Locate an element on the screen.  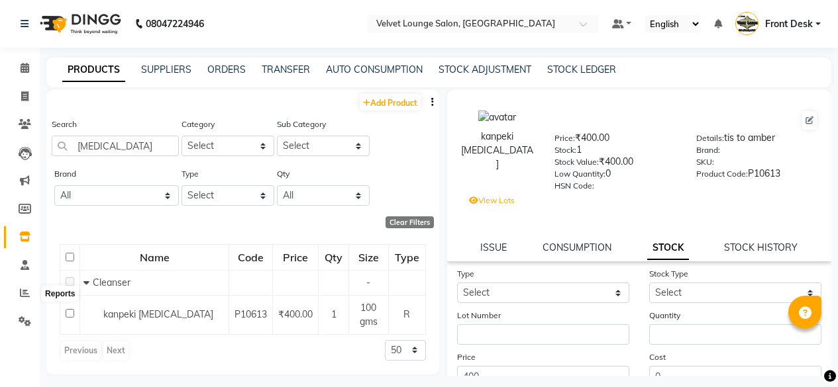
img: avatar is located at coordinates (497, 117).